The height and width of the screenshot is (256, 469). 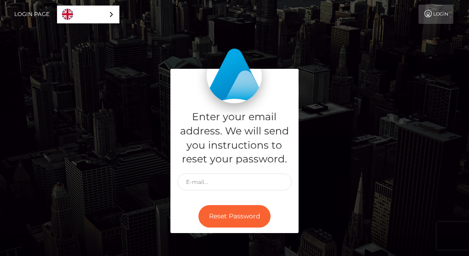 What do you see at coordinates (234, 216) in the screenshot?
I see `button: Reset Password` at bounding box center [234, 216].